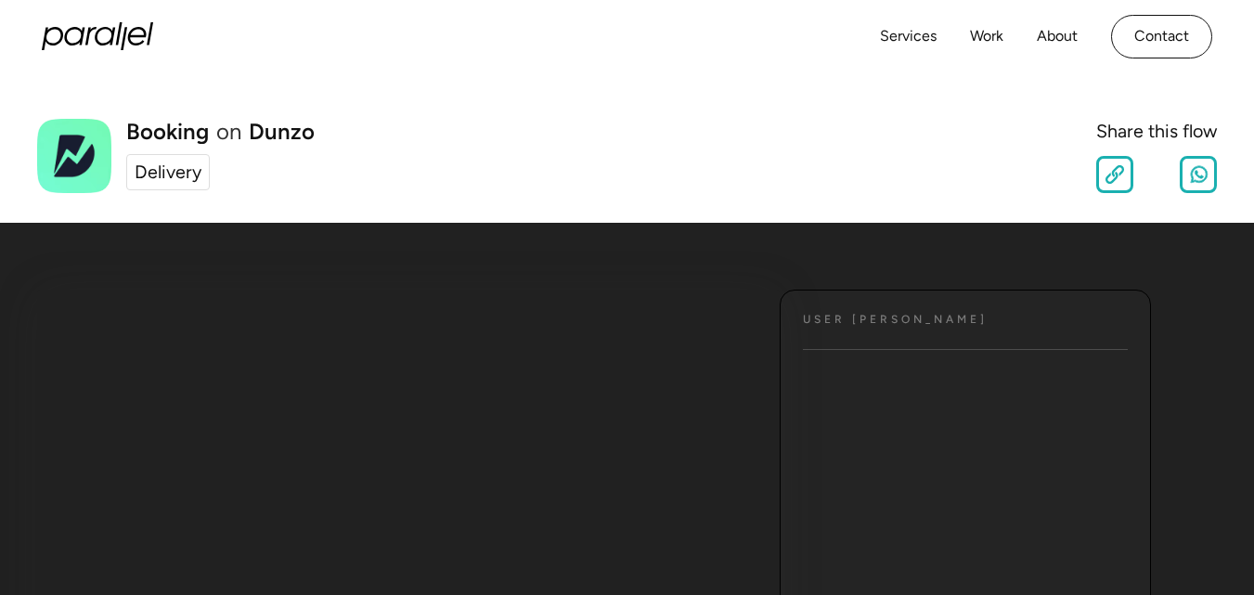 This screenshot has height=595, width=1254. I want to click on div: on, so click(228, 132).